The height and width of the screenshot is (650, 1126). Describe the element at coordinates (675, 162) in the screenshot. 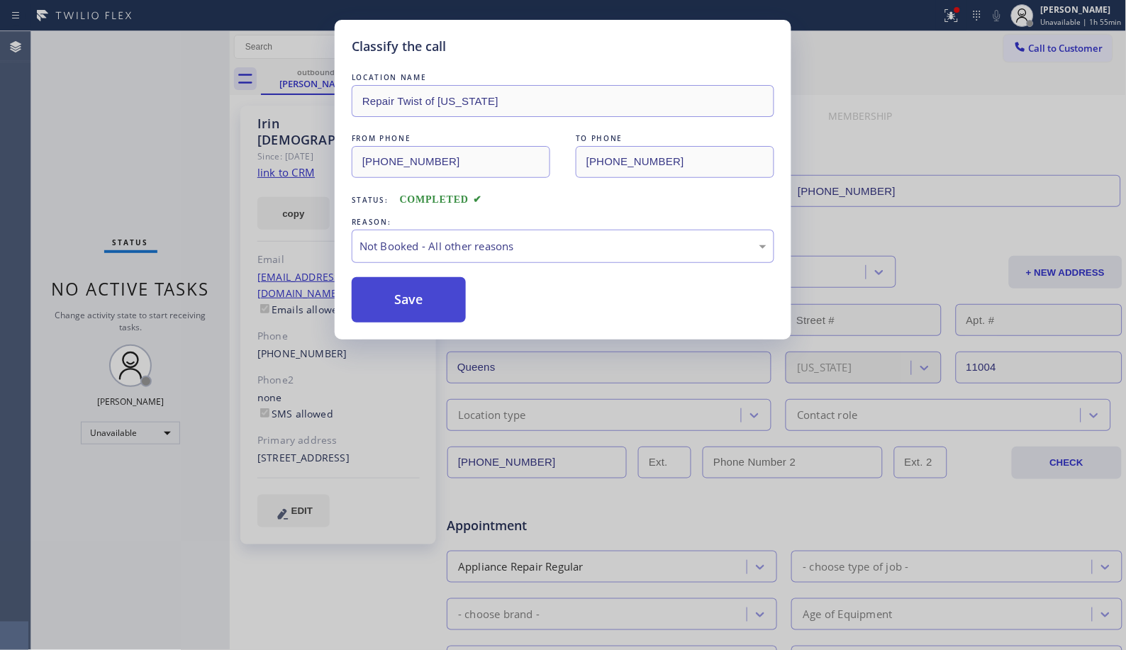

I see `input: To phone` at that location.